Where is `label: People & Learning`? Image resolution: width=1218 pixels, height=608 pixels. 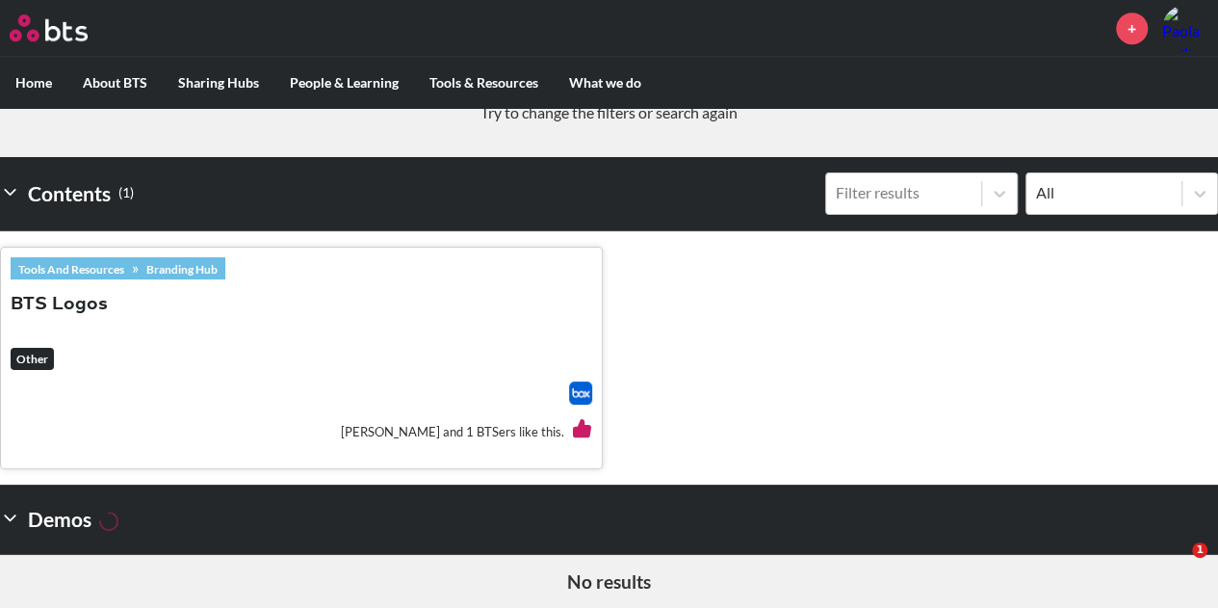
label: People & Learning is located at coordinates (344, 83).